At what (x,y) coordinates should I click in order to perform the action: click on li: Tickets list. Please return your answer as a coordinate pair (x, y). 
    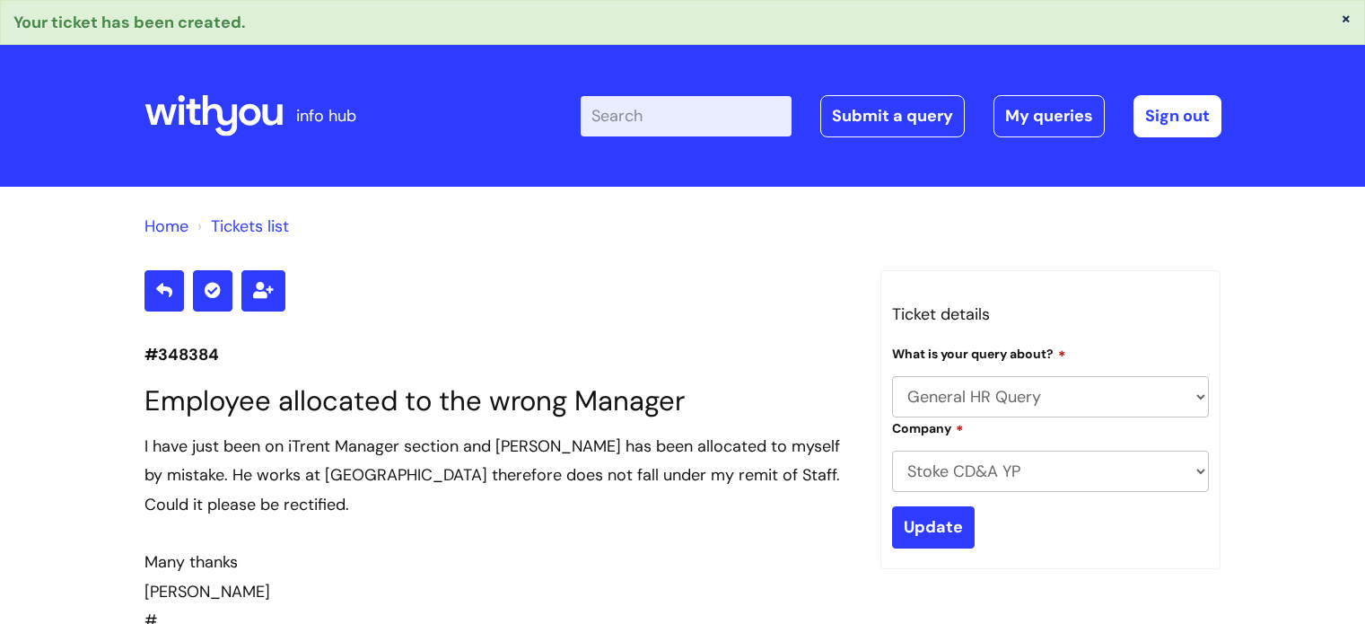
    Looking at the image, I should click on (241, 226).